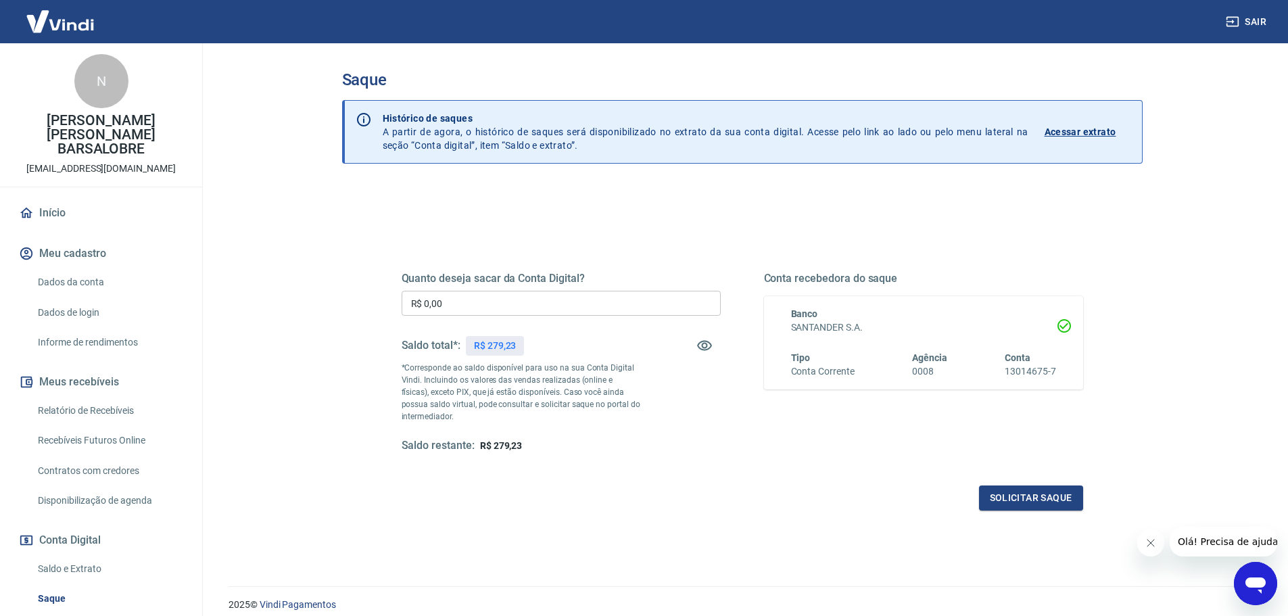  Describe the element at coordinates (561, 278) in the screenshot. I see `h5: Quanto deseja sacar da Conta Digital?` at that location.